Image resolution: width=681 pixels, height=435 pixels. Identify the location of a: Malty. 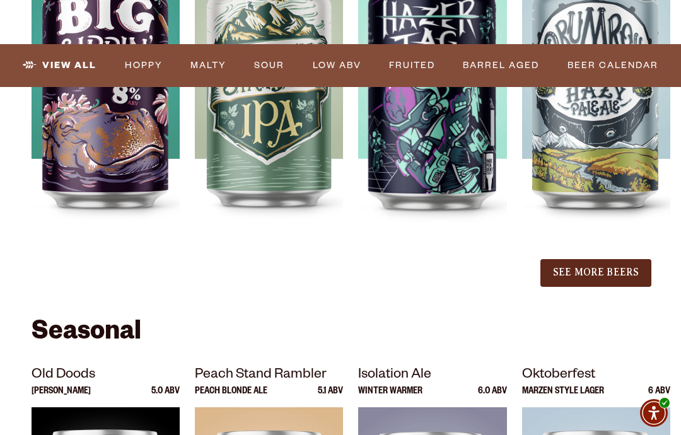
(208, 66).